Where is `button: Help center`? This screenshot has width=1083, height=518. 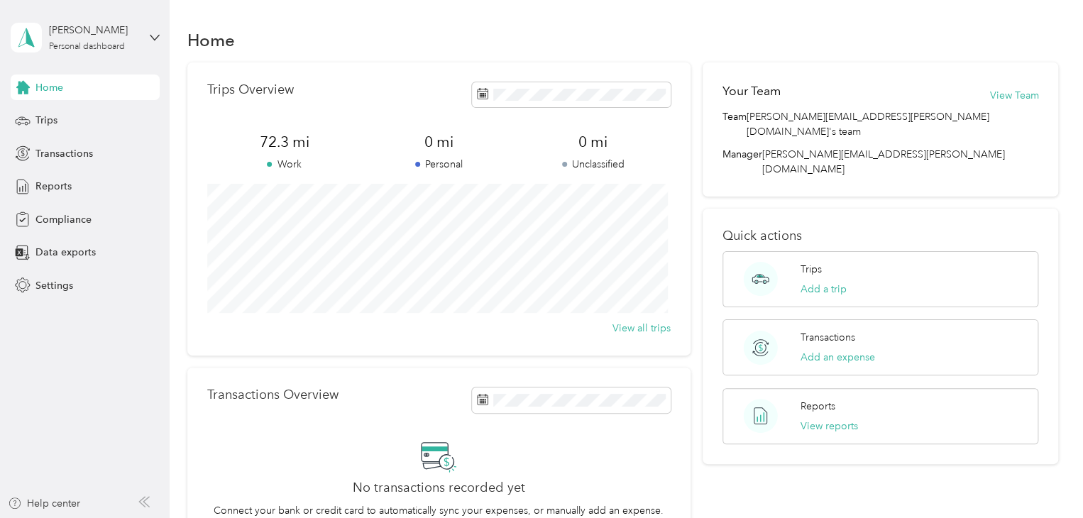 button: Help center is located at coordinates (44, 503).